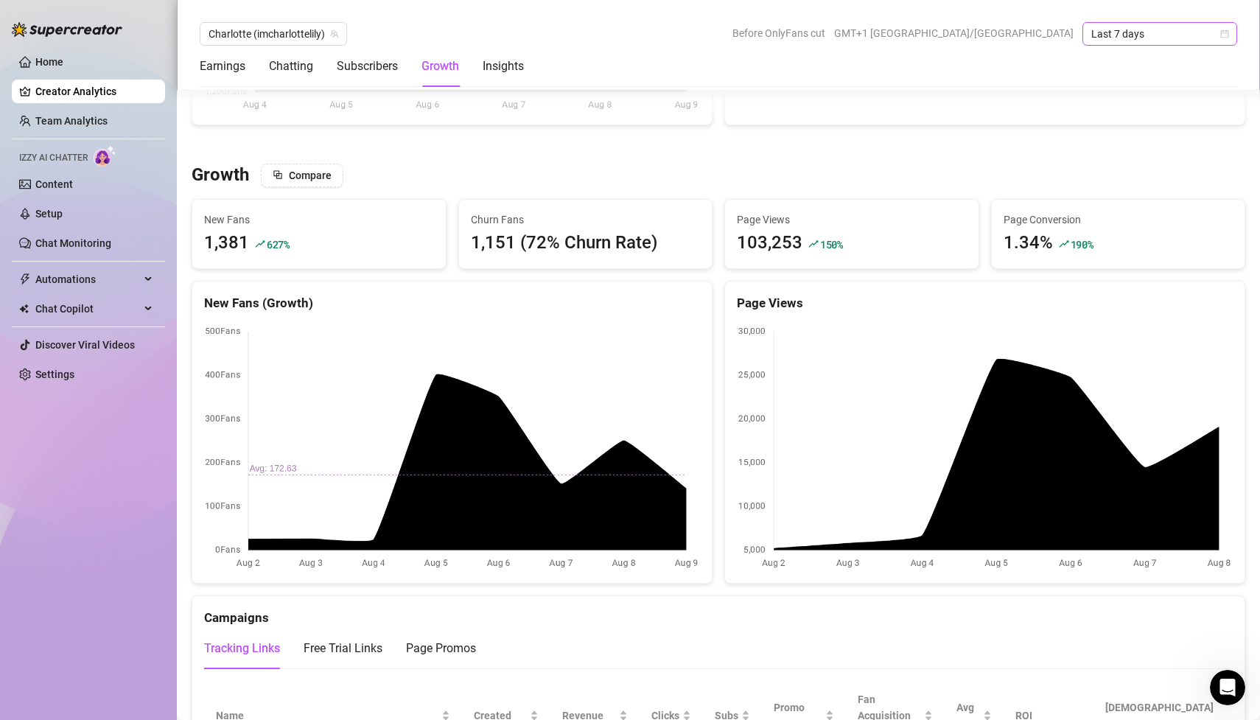 The width and height of the screenshot is (1260, 720). I want to click on a: Discover Viral Videos, so click(85, 345).